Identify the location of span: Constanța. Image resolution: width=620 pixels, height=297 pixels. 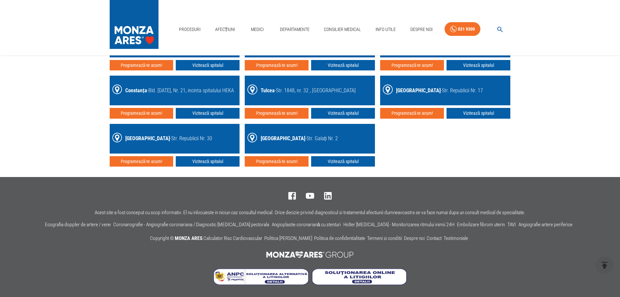
(136, 90).